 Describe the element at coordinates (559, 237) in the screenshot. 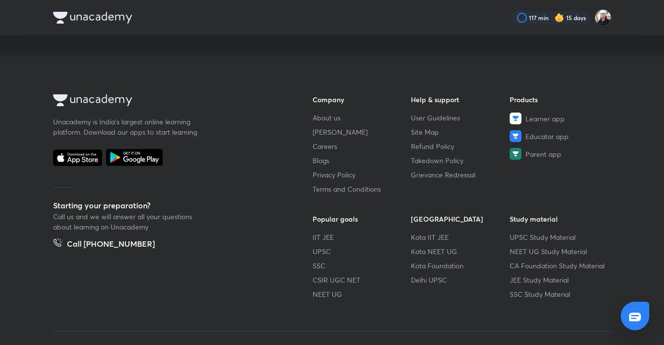

I see `a: UPSC Study Material` at that location.